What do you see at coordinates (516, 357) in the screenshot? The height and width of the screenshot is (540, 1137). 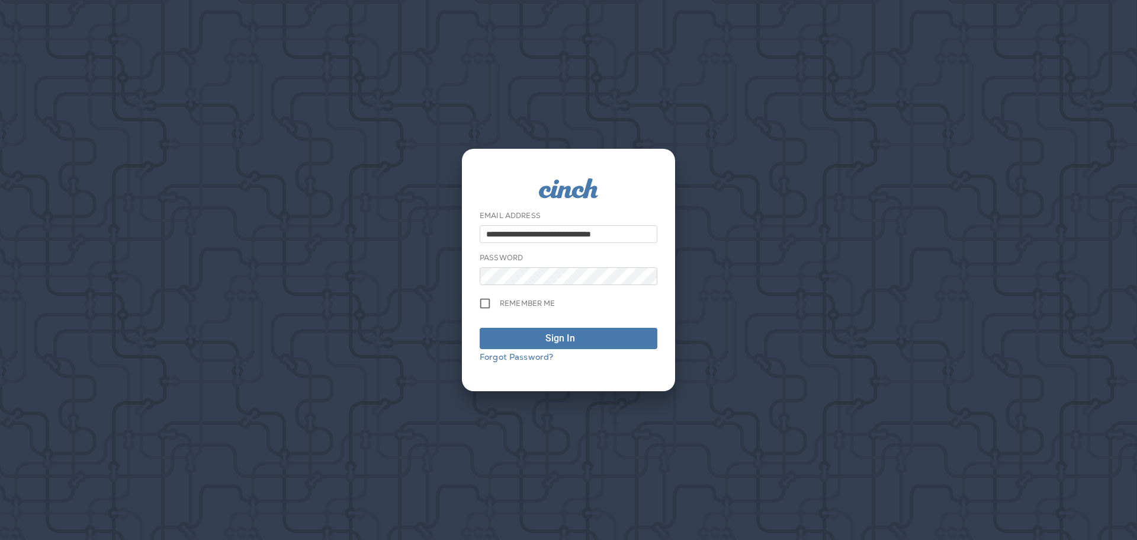 I see `a: Forgot Password?` at bounding box center [516, 357].